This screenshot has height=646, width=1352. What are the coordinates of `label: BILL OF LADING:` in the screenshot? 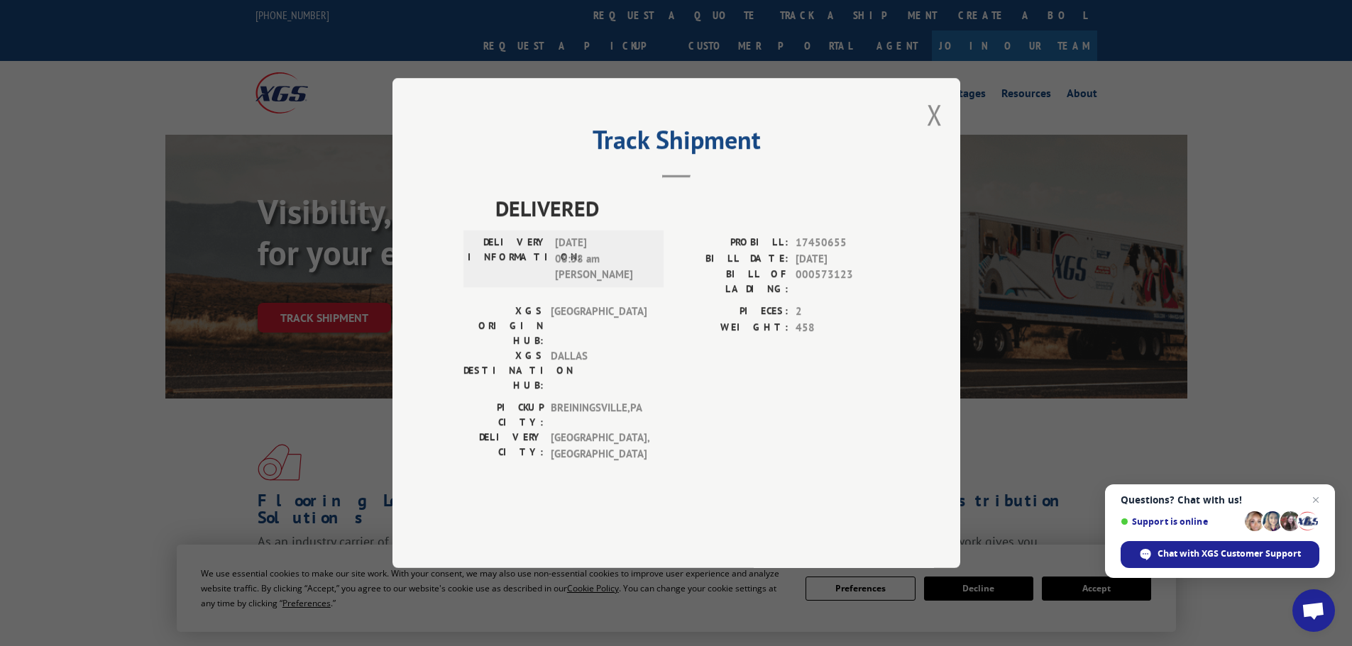 It's located at (732, 282).